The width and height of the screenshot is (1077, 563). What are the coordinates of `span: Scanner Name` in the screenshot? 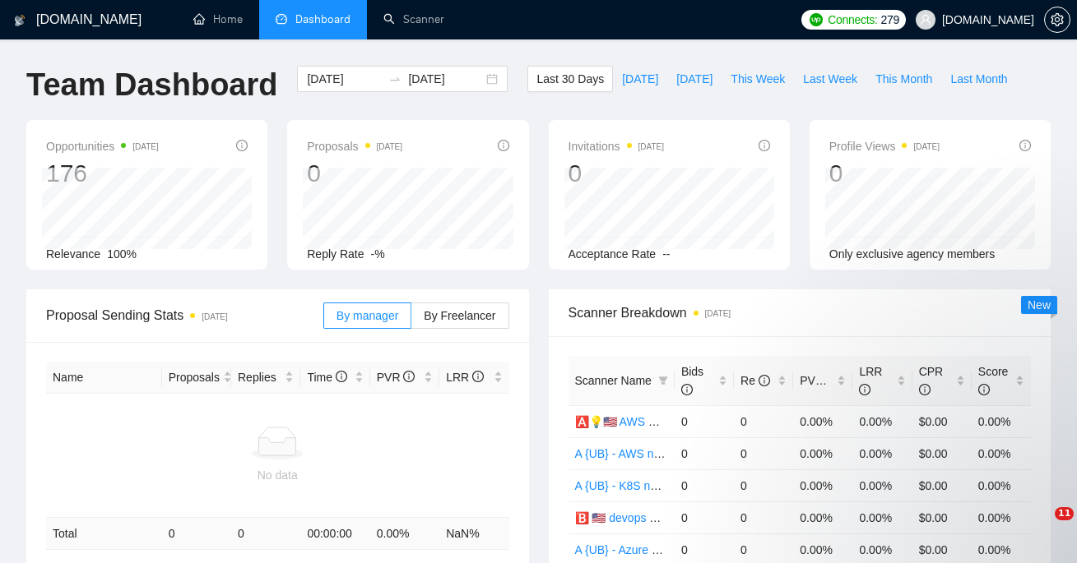 It's located at (613, 381).